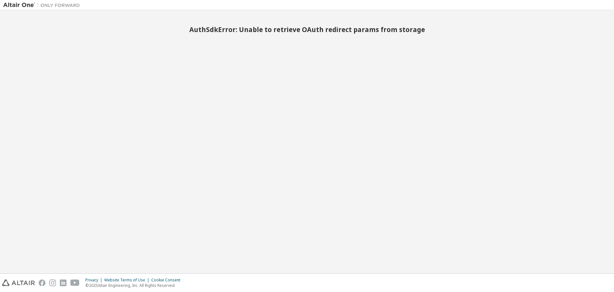  I want to click on img: altair_logo.svg, so click(18, 282).